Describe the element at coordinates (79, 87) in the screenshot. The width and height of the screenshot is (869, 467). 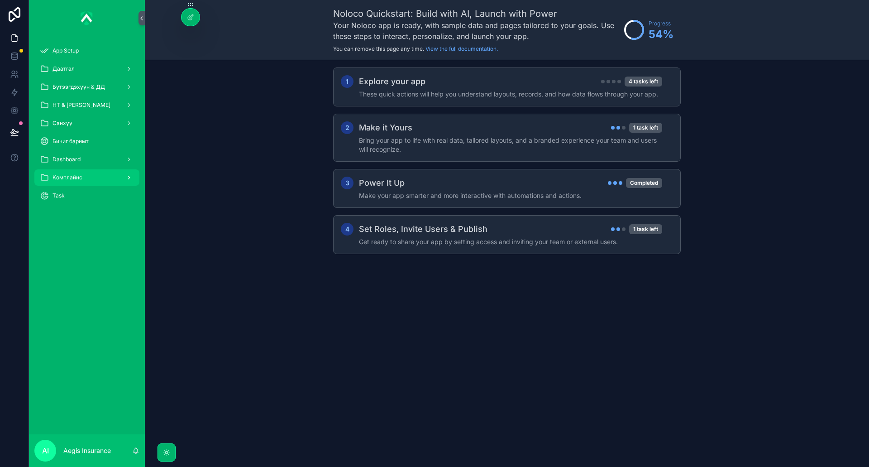
I see `span: Бүтээгдэхүүн & ДД` at that location.